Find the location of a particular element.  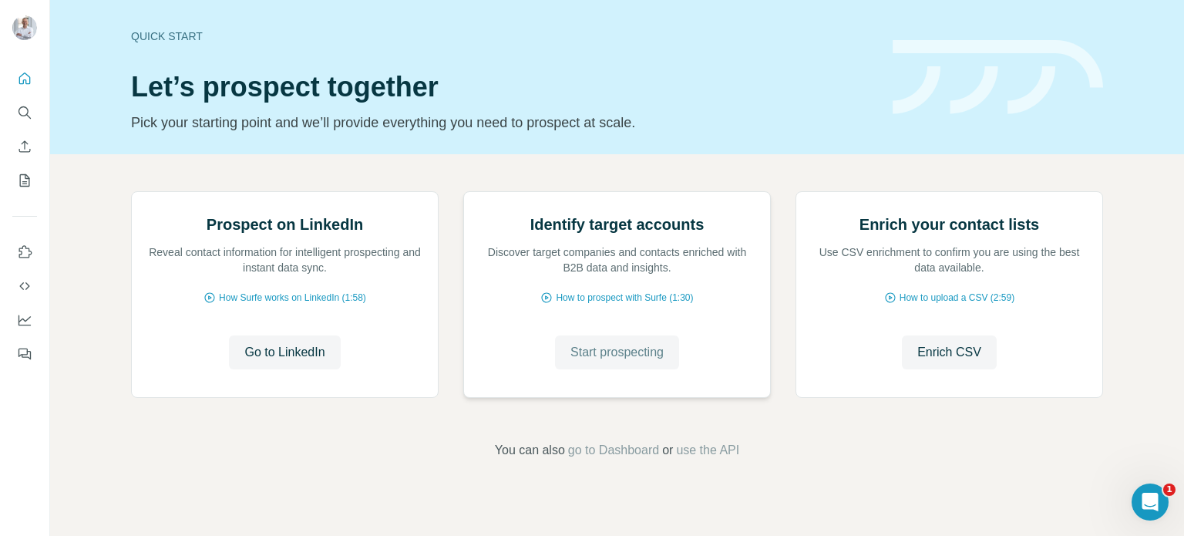

span: How to upload a CSV (2:59) is located at coordinates (957, 298).